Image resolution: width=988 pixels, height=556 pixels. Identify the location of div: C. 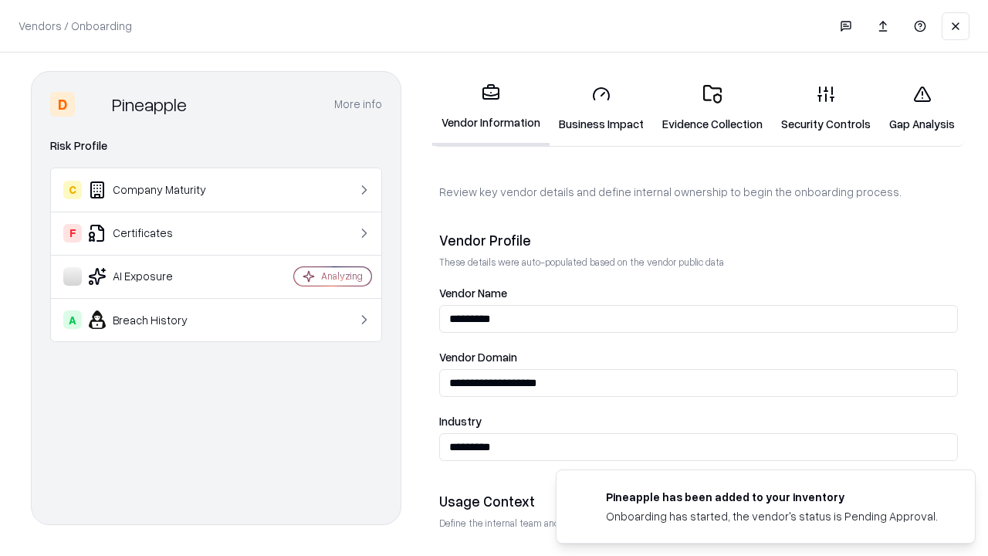
(73, 190).